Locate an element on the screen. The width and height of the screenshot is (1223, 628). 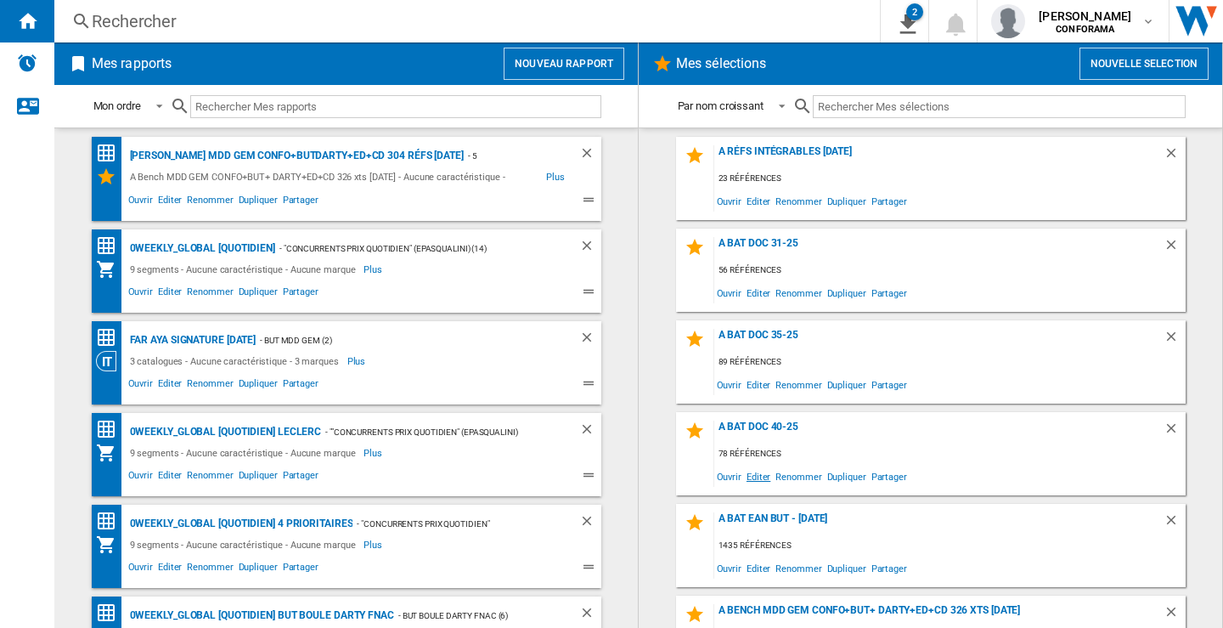
img: profile.jpg is located at coordinates (1008, 21).